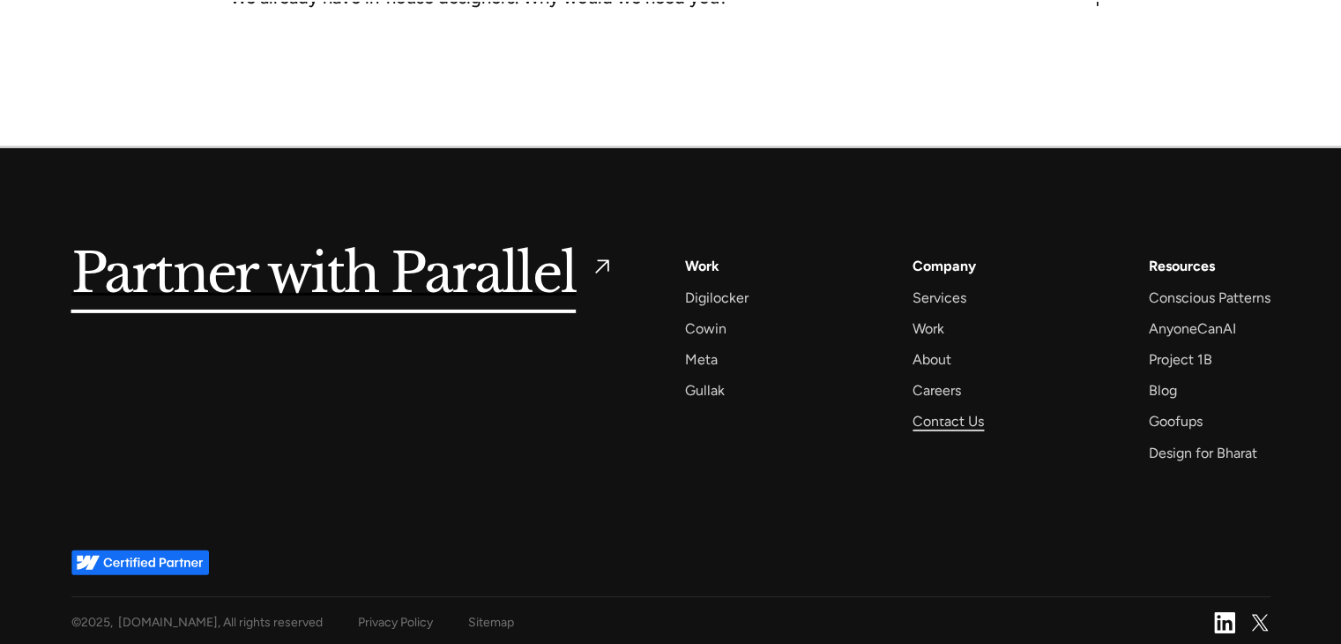  Describe the element at coordinates (1191, 328) in the screenshot. I see `div: AnyoneCanAI` at that location.